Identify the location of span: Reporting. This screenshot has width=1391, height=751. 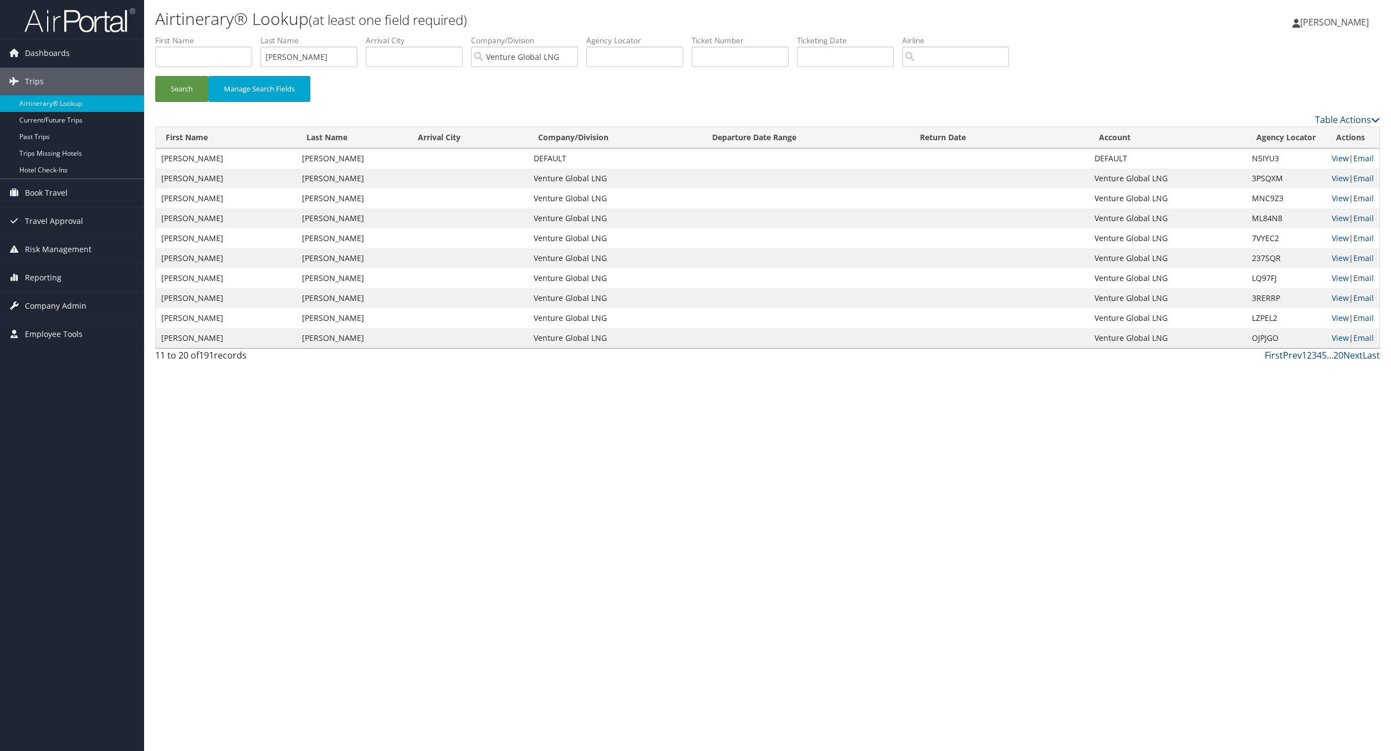
(43, 278).